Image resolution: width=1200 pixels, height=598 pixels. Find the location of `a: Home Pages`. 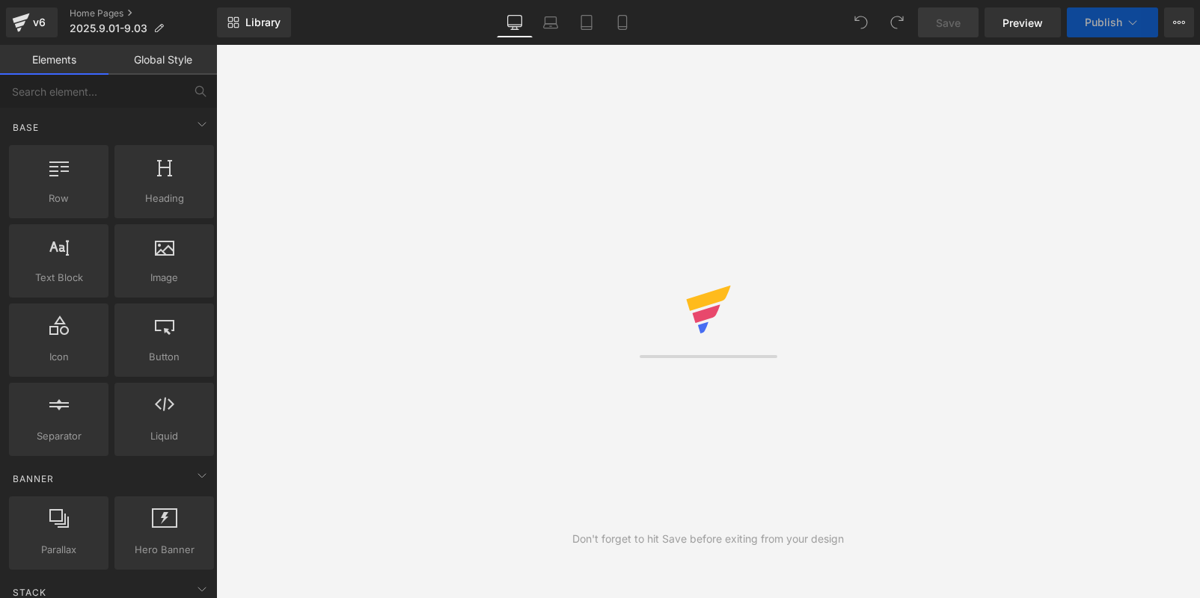

a: Home Pages is located at coordinates (143, 13).